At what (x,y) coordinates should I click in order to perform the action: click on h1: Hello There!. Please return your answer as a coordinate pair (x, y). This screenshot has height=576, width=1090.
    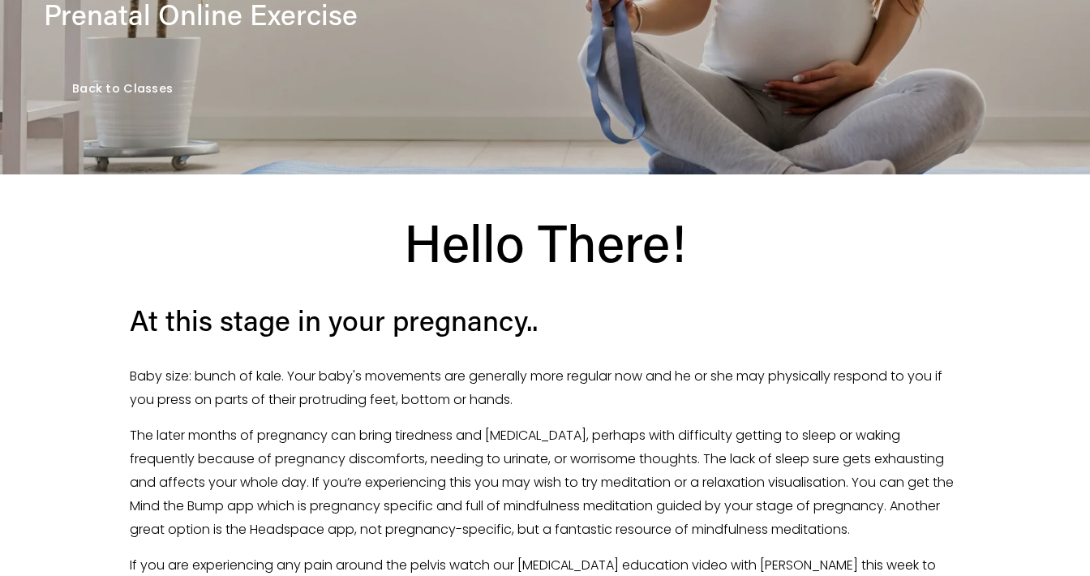
    Looking at the image, I should click on (545, 242).